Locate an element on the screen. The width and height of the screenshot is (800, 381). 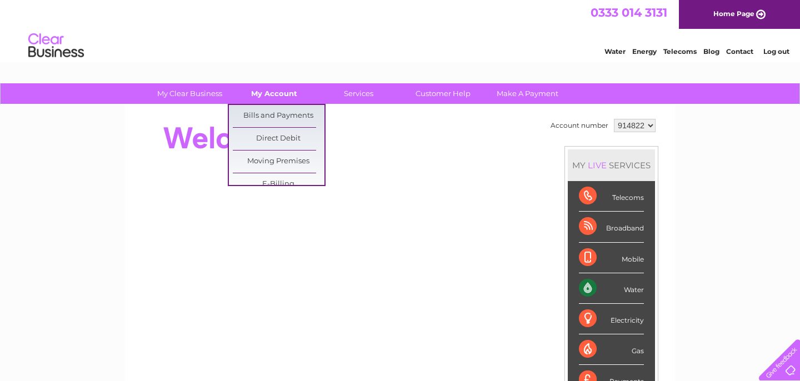
a: Contact is located at coordinates (739, 51).